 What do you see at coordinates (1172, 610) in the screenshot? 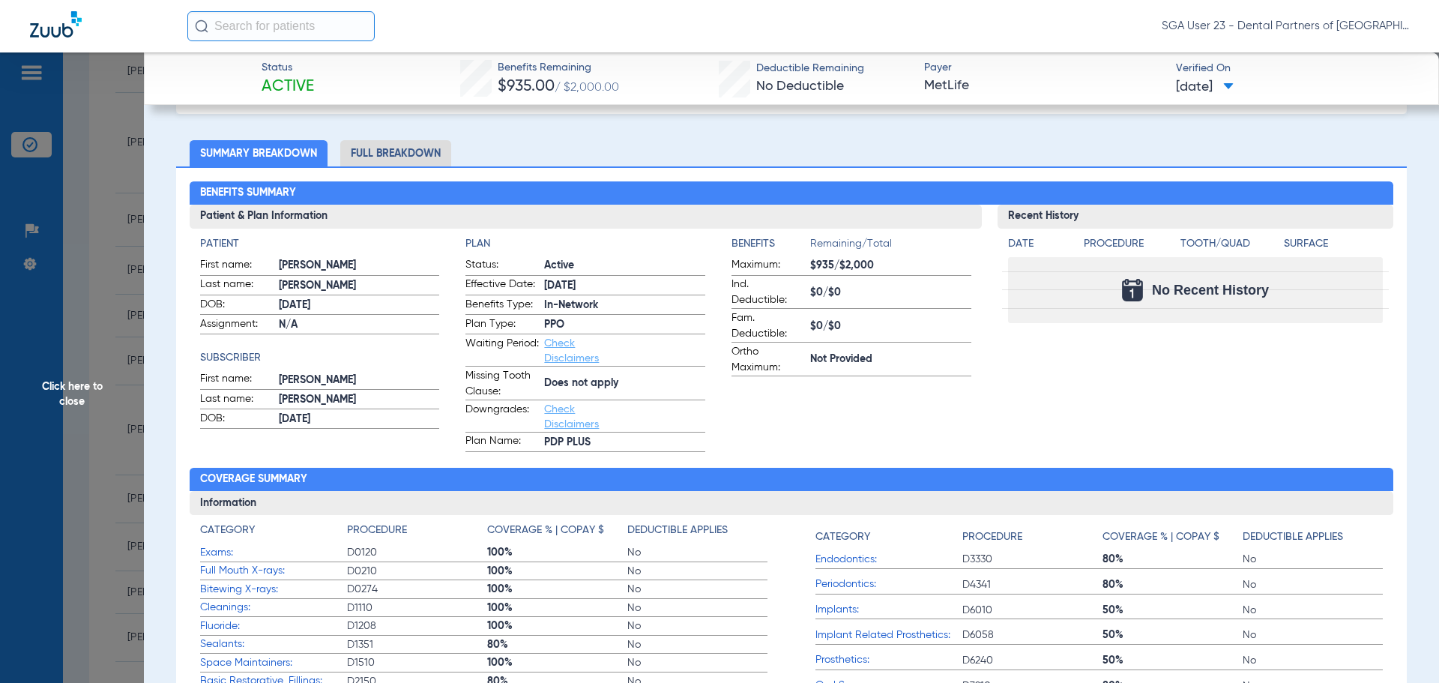
I see `span: 50%` at bounding box center [1172, 610].